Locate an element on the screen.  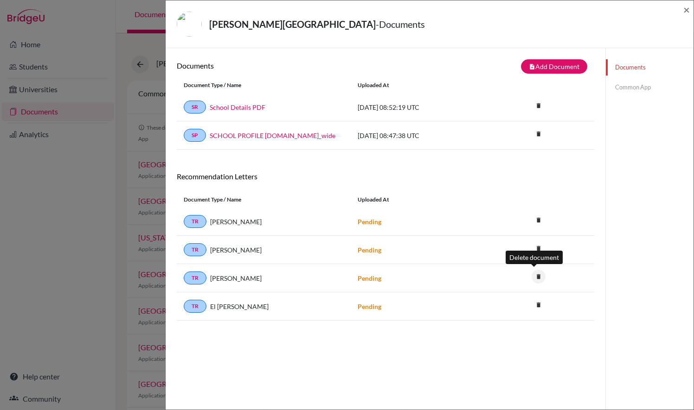
a: Common App is located at coordinates (649, 87).